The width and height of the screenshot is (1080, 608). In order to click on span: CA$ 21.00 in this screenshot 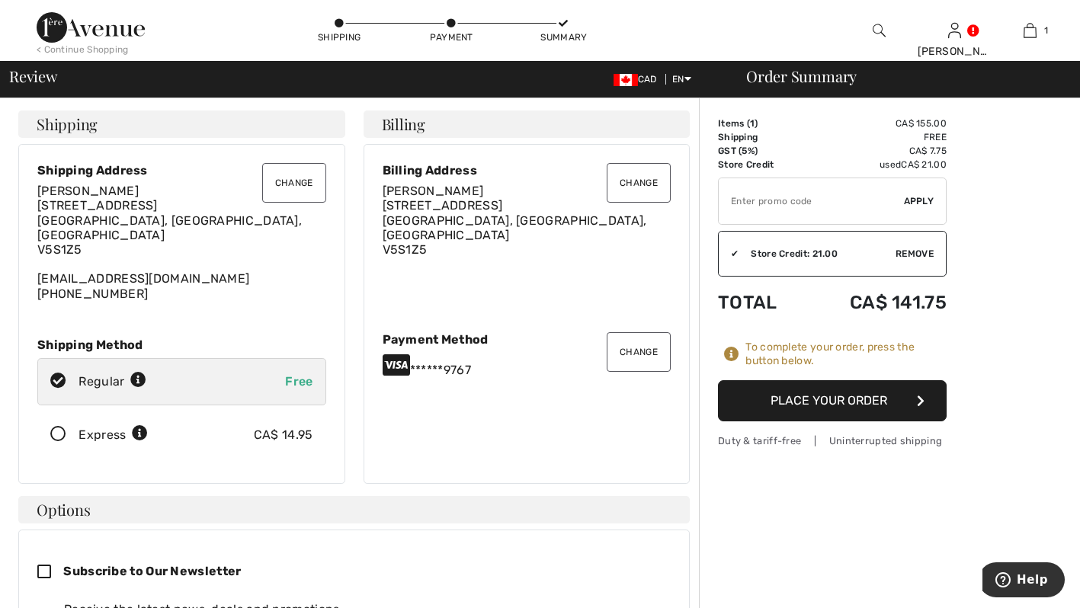, I will do `click(924, 165)`.